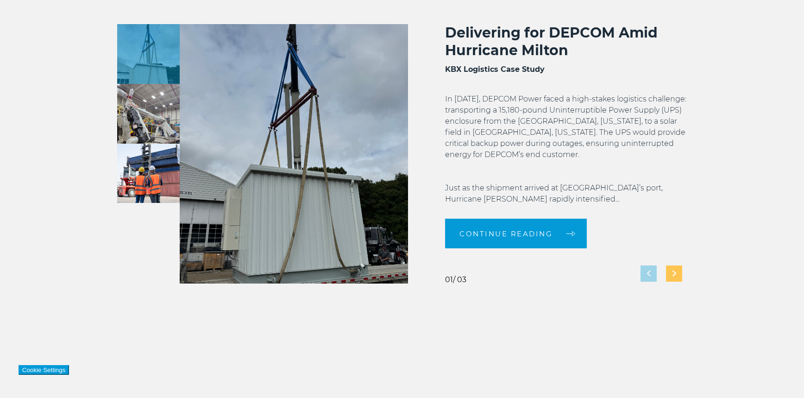  Describe the element at coordinates (675, 273) in the screenshot. I see `img: next slide` at that location.